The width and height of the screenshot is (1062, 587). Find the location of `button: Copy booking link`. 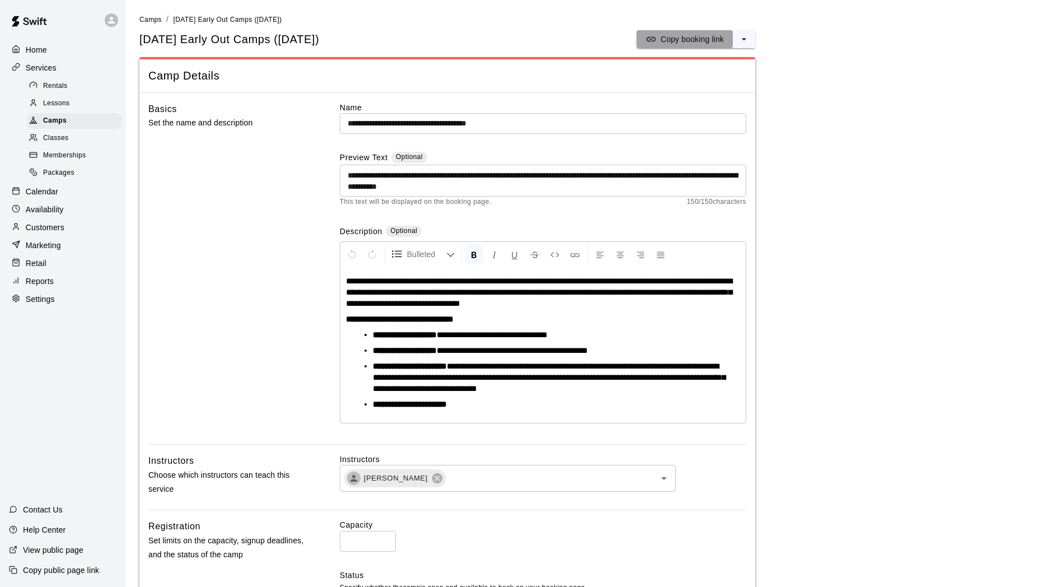

button: Copy booking link is located at coordinates (685, 39).